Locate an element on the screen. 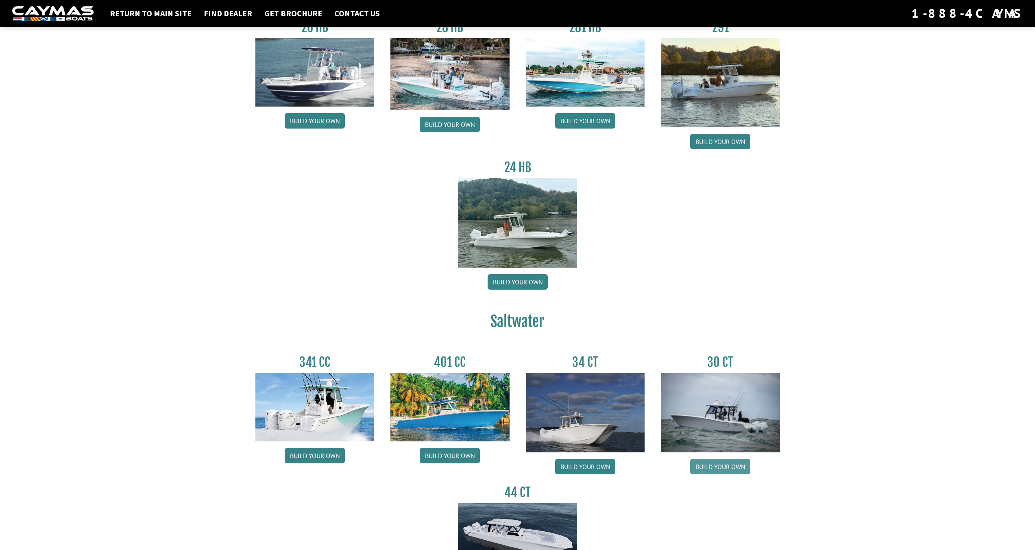 Image resolution: width=1035 pixels, height=550 pixels. img: 341CC-thumbjpg.jpg is located at coordinates (315, 407).